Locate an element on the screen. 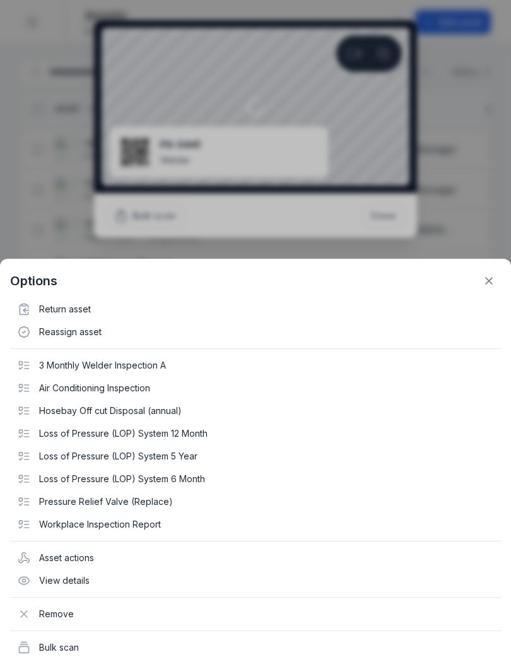 The width and height of the screenshot is (511, 669). div: Loss of Pressure (LOP) System 5 Year is located at coordinates (256, 456).